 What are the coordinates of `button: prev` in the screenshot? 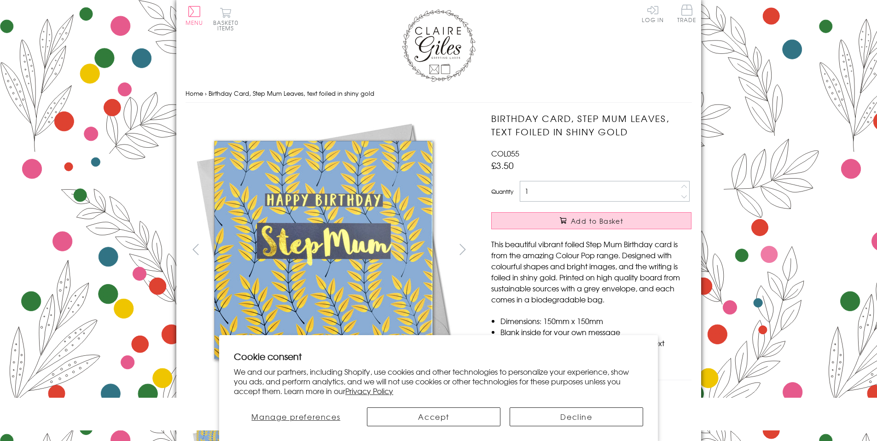 It's located at (196, 249).